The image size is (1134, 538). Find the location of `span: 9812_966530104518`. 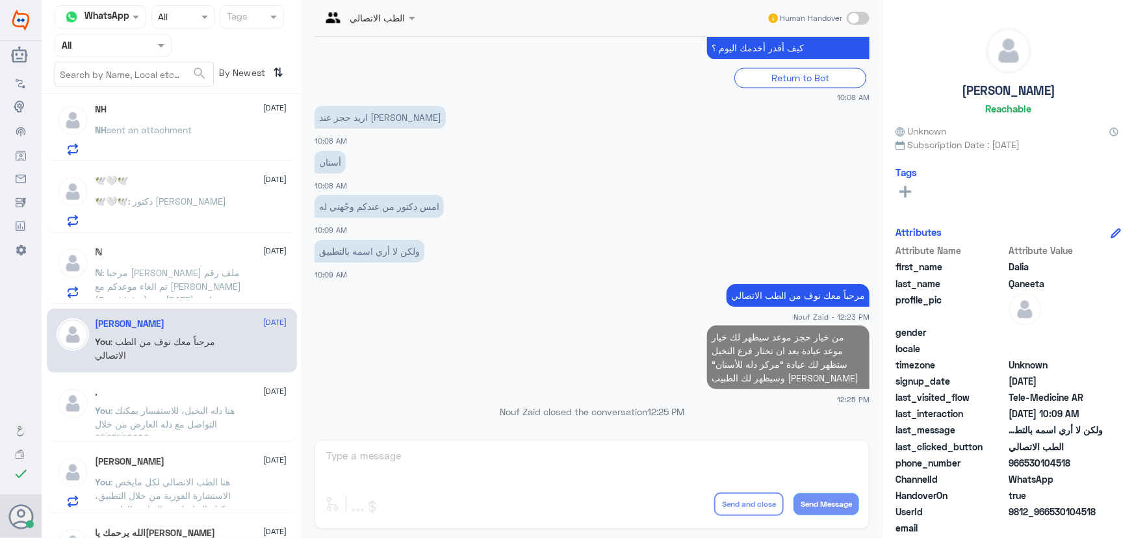

span: 9812_966530104518 is located at coordinates (1055, 511).